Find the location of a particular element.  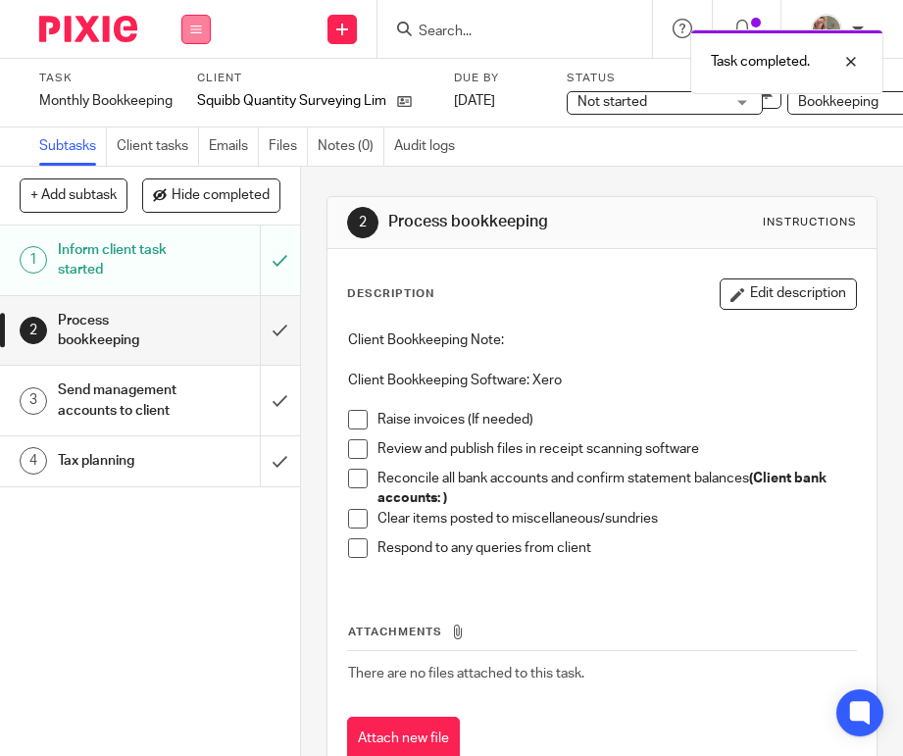

p: Client Bookkeeping Note: is located at coordinates (602, 340).